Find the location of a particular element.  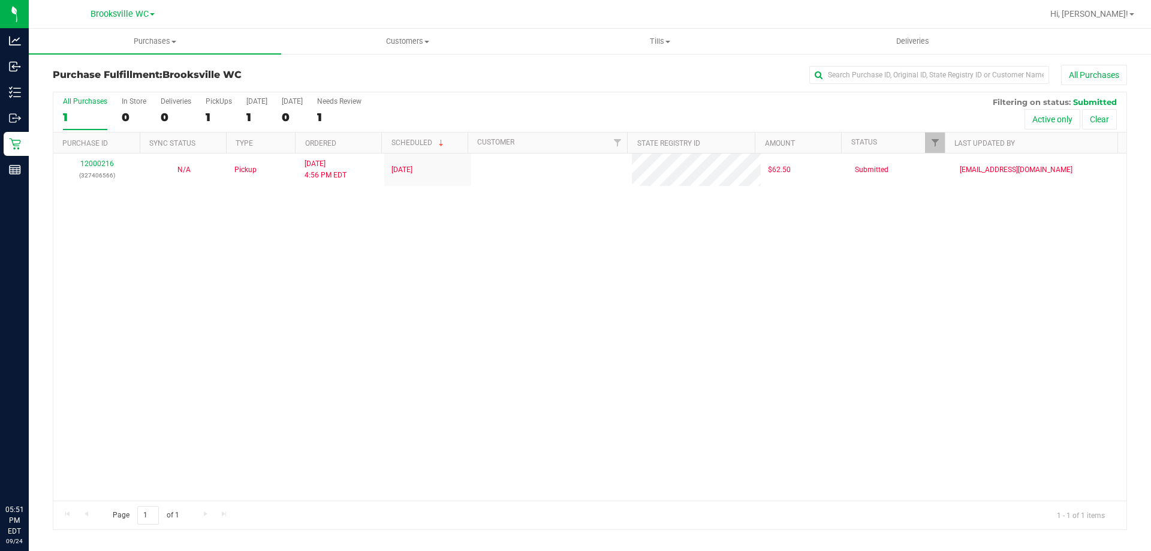

div: Deliveries is located at coordinates (176, 101).